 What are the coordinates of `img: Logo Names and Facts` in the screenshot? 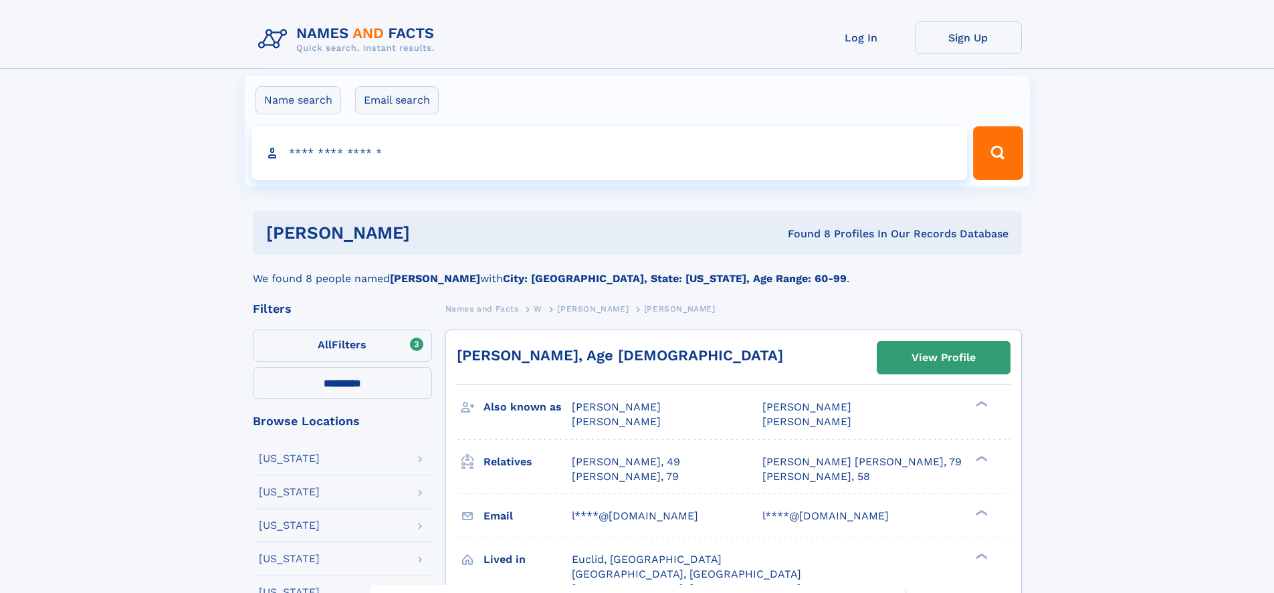 It's located at (349, 39).